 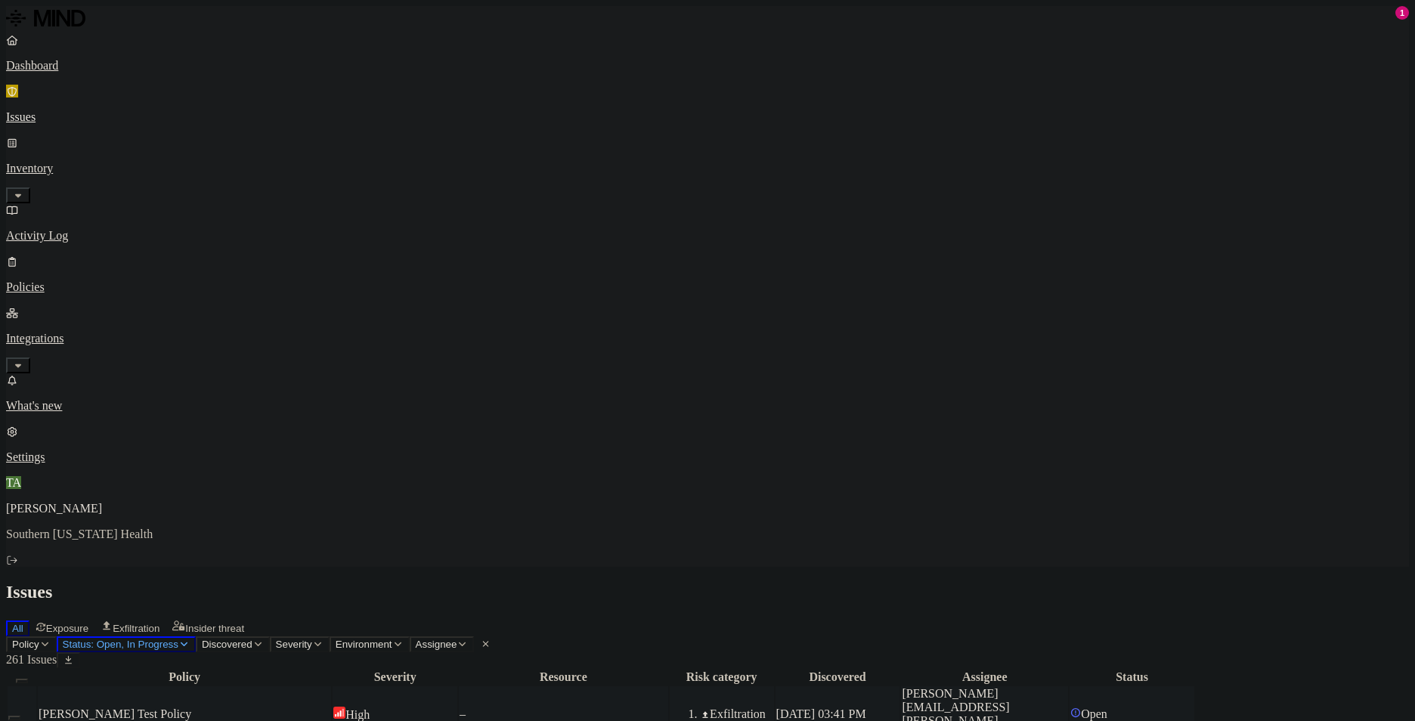 I want to click on span: Discovered, so click(x=227, y=644).